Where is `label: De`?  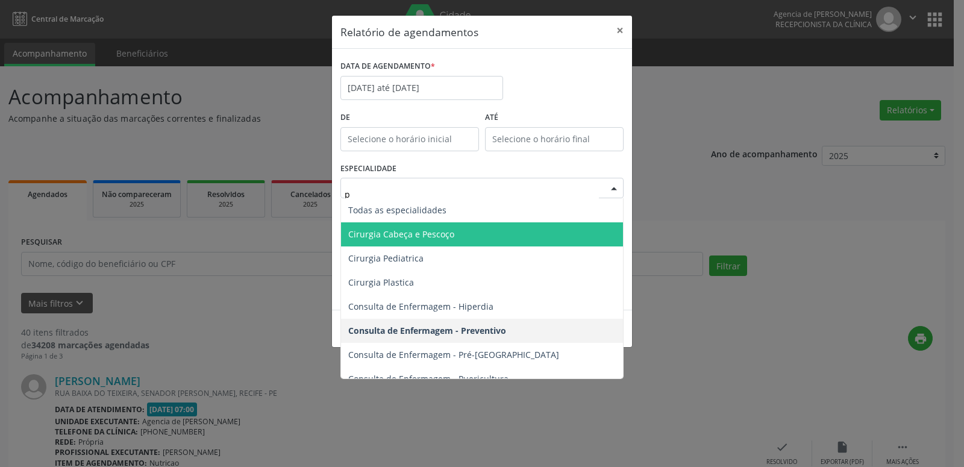 label: De is located at coordinates (410, 118).